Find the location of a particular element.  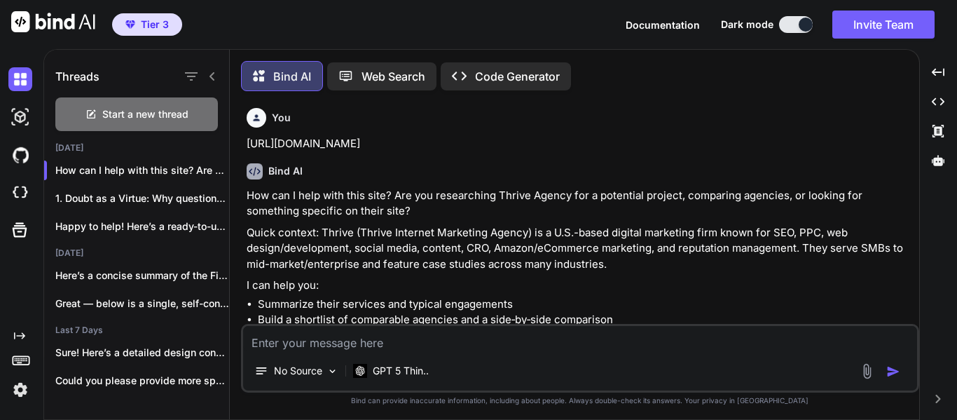

button: Invite Team is located at coordinates (884, 25).